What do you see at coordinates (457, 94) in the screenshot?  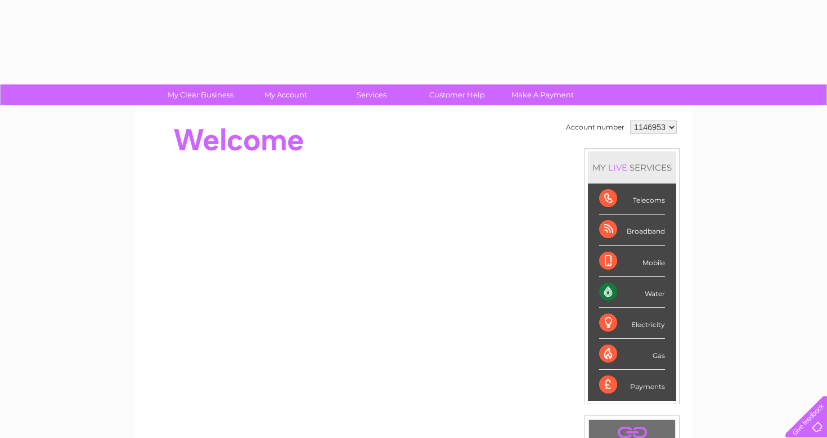 I see `a: Customer Help` at bounding box center [457, 94].